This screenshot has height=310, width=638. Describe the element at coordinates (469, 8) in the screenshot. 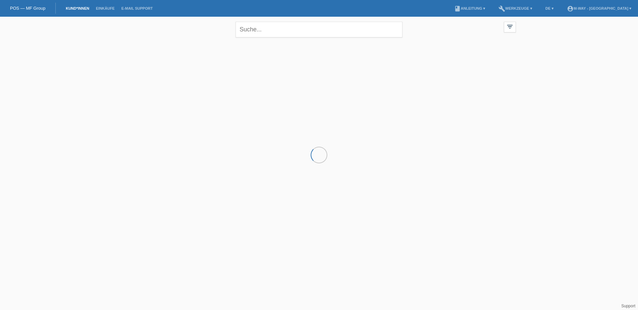

I see `a: bookAnleitung ▾` at that location.